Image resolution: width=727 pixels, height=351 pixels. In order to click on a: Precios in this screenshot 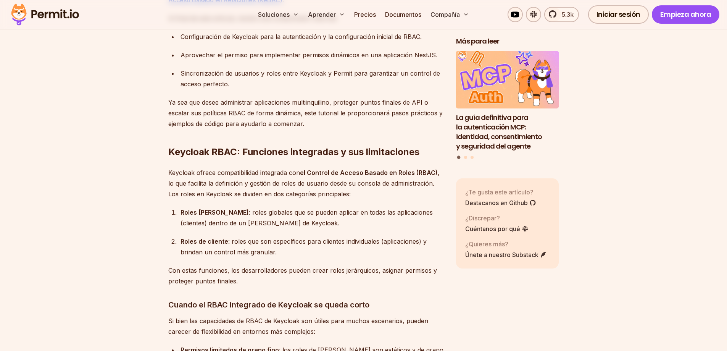, I will do `click(365, 14)`.